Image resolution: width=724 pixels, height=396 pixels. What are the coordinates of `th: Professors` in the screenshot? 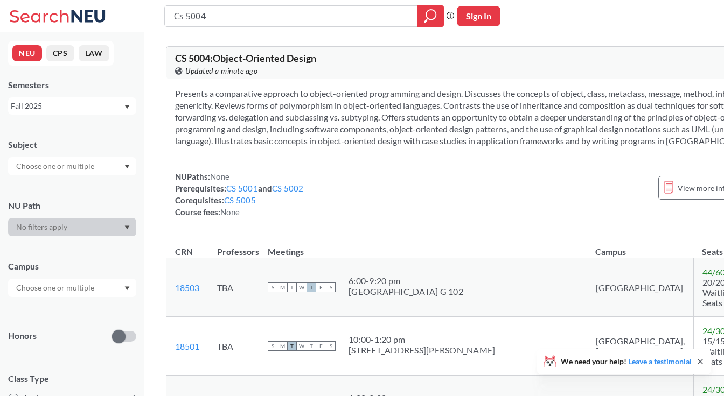 It's located at (234, 247).